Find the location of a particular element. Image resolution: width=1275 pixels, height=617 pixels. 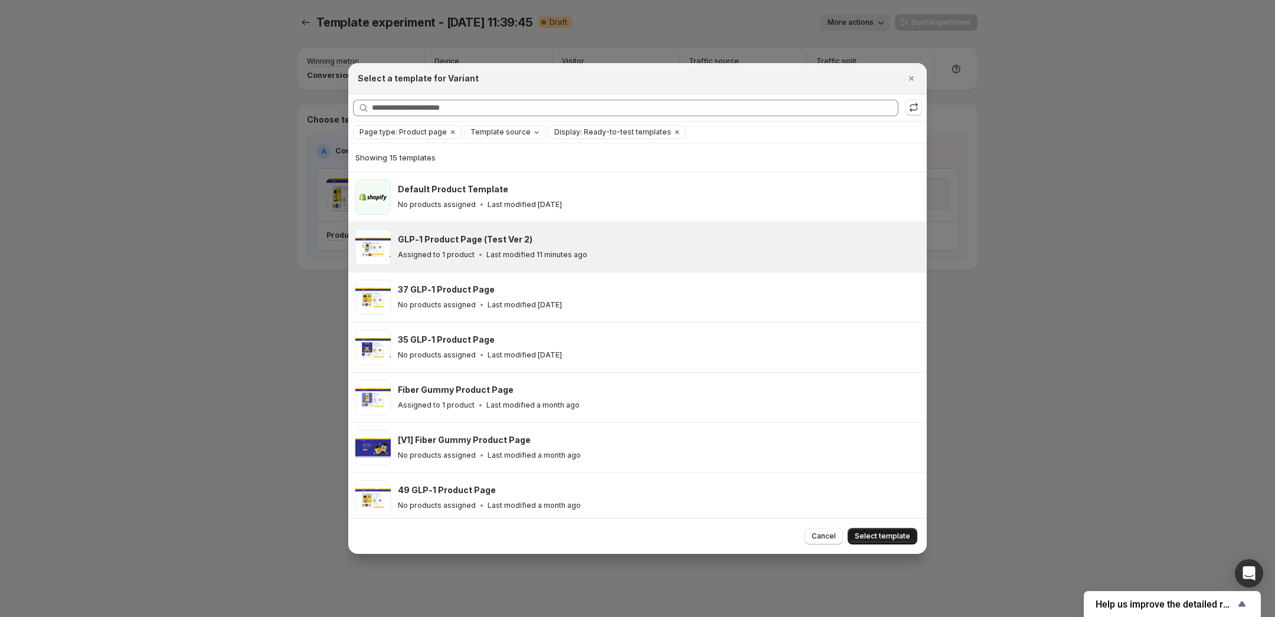

p: Last modified 11 minutes ago is located at coordinates (536, 255).